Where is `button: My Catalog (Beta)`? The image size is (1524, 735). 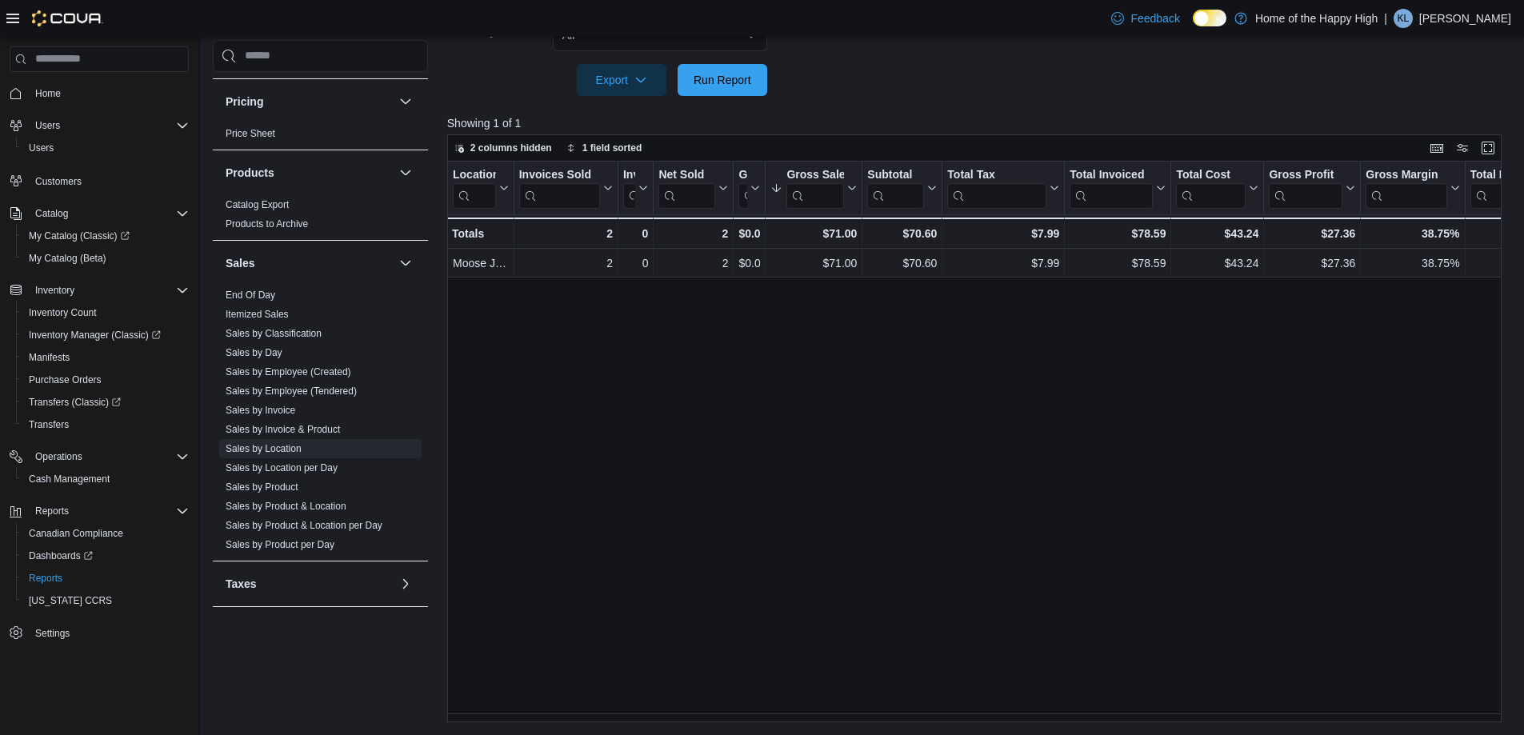 button: My Catalog (Beta) is located at coordinates (106, 258).